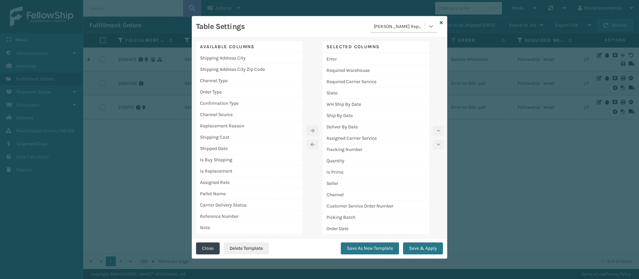 The height and width of the screenshot is (279, 639). Describe the element at coordinates (249, 149) in the screenshot. I see `div: Shipped Date` at that location.